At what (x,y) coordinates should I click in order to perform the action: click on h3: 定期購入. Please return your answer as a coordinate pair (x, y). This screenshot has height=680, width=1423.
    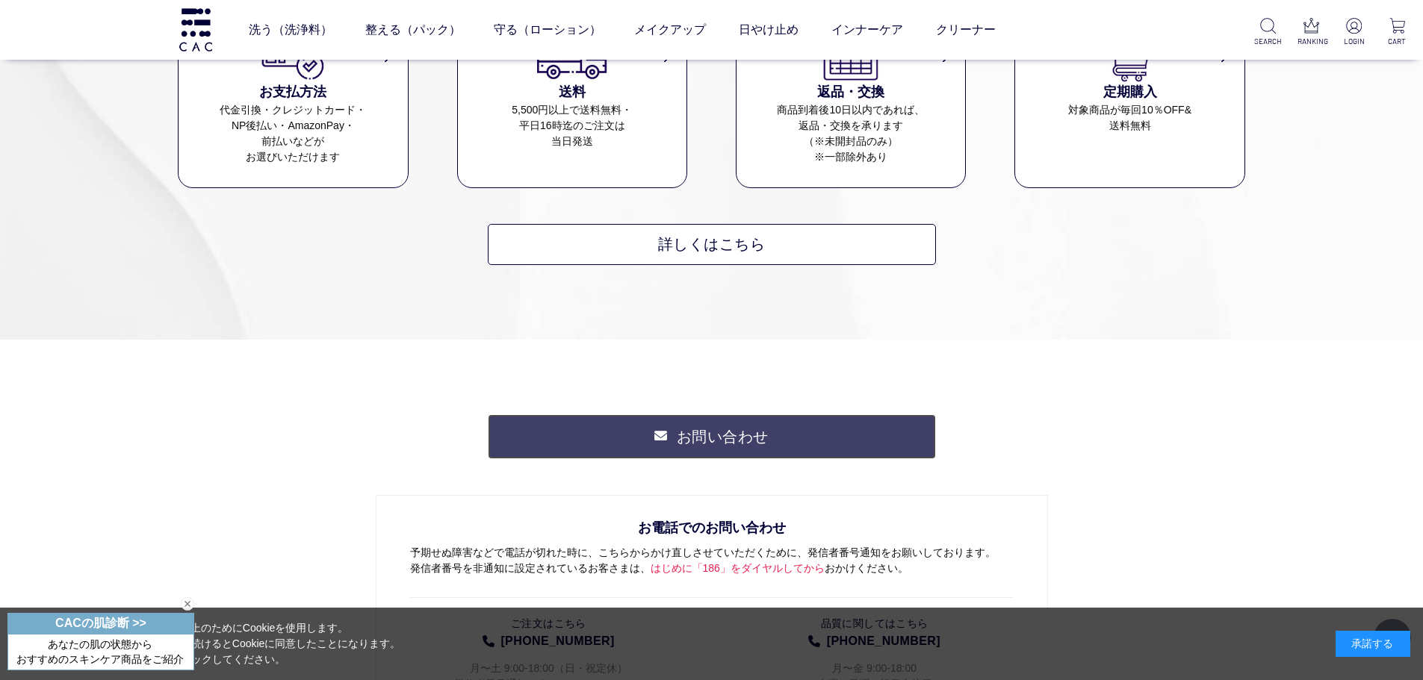
    Looking at the image, I should click on (1129, 92).